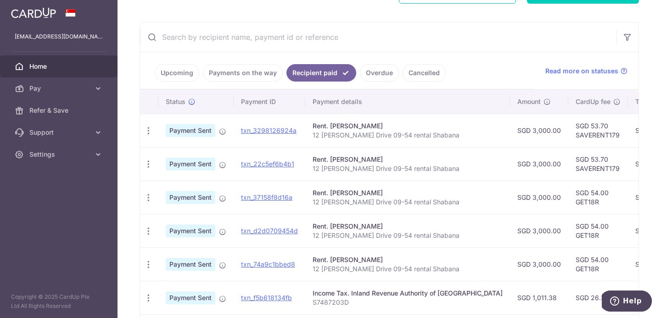 The width and height of the screenshot is (661, 318). I want to click on span: Settings, so click(60, 155).